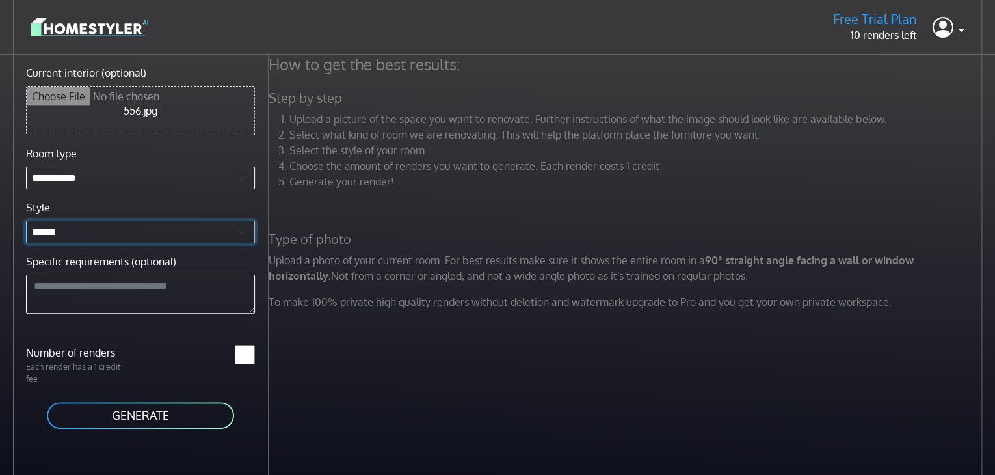 This screenshot has height=475, width=995. Describe the element at coordinates (637, 135) in the screenshot. I see `li: Select what kind of room we are renovating. This will help the platform place the furniture you w...` at that location.